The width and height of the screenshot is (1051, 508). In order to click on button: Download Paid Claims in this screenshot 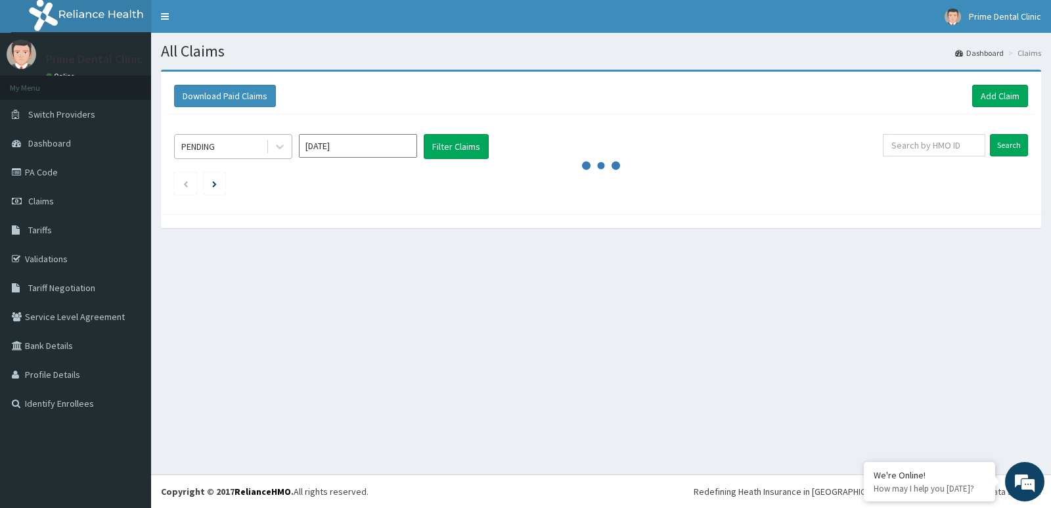, I will do `click(225, 96)`.